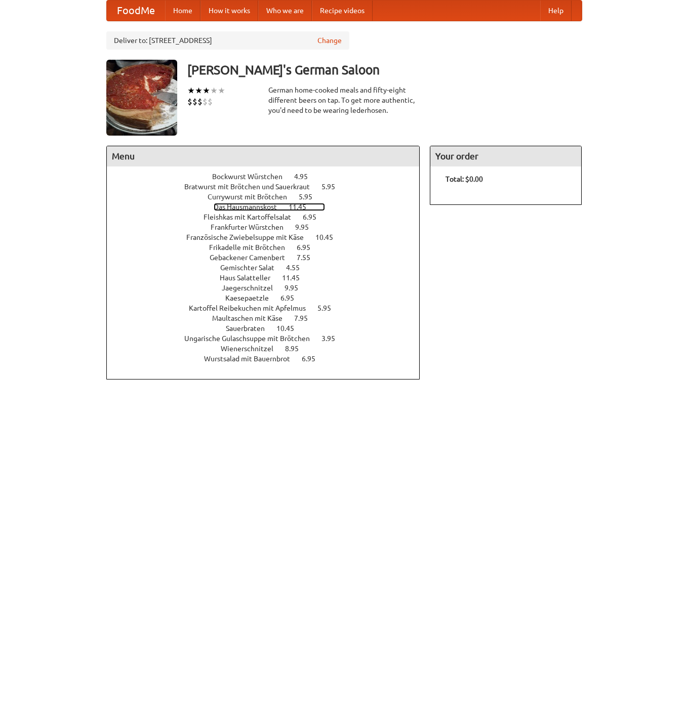  What do you see at coordinates (252, 227) in the screenshot?
I see `span: Frankfurter Würstchen` at bounding box center [252, 227].